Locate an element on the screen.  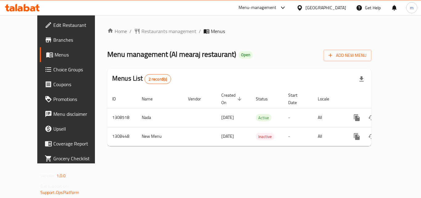
div: Active is located at coordinates (264, 117).